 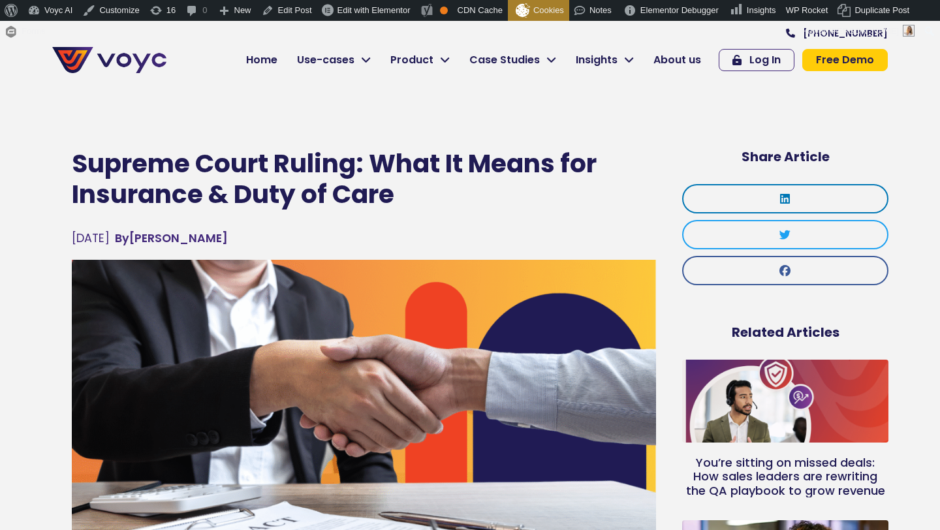 What do you see at coordinates (785, 157) in the screenshot?
I see `h5: Share Article` at bounding box center [785, 157].